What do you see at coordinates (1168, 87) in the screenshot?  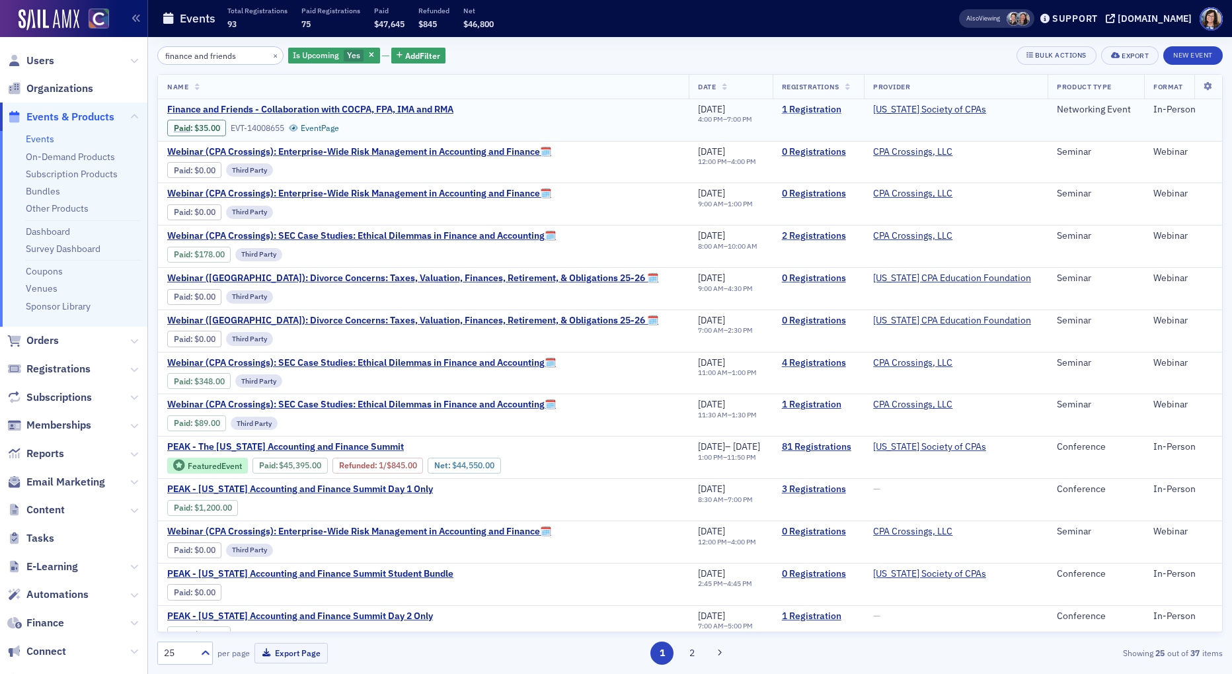 I see `span: Format` at bounding box center [1168, 87].